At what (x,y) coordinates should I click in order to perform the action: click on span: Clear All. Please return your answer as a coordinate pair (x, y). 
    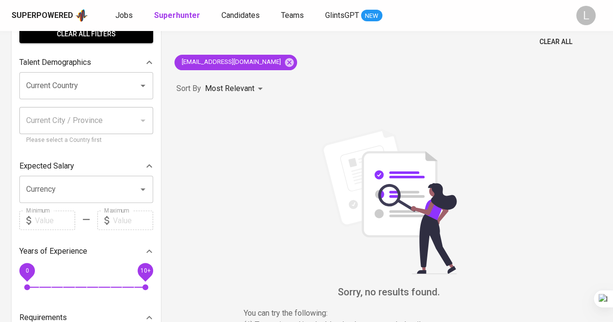
    Looking at the image, I should click on (556, 42).